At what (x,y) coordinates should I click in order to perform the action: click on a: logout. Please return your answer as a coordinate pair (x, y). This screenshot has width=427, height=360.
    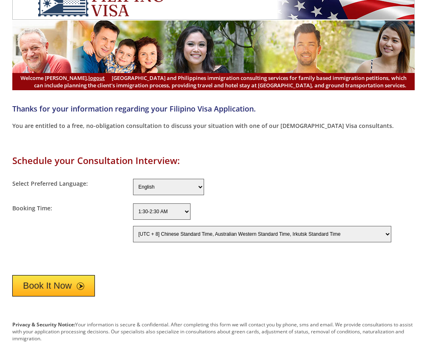
    Looking at the image, I should click on (96, 78).